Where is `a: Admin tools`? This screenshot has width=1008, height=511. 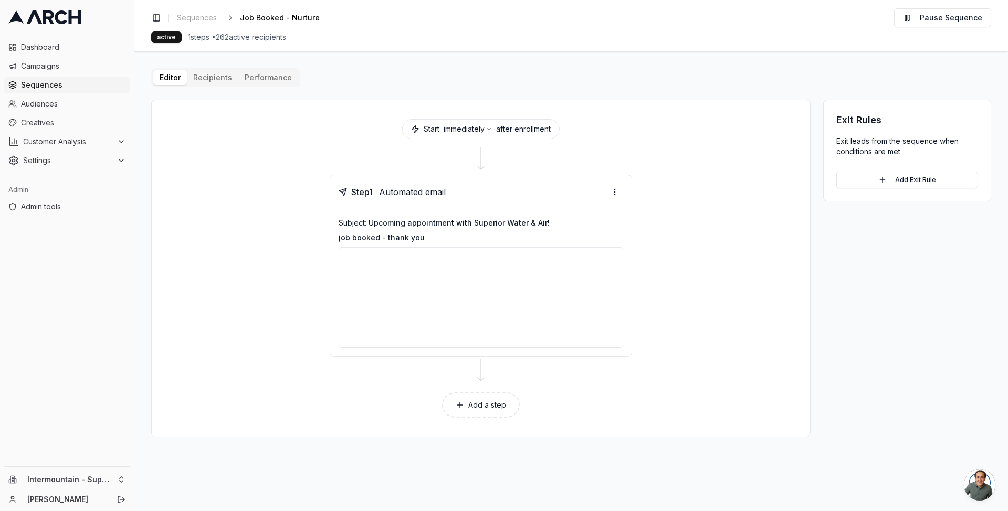 a: Admin tools is located at coordinates (67, 207).